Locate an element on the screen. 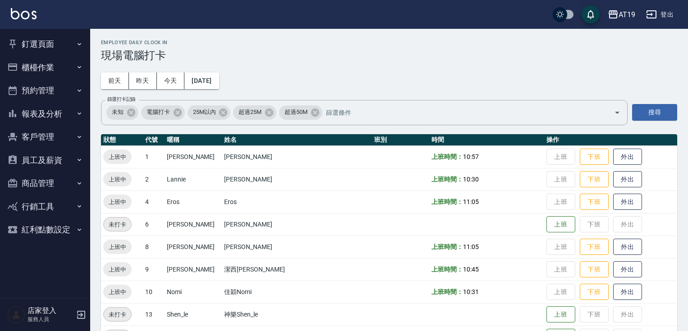  td: 9 is located at coordinates (154, 269).